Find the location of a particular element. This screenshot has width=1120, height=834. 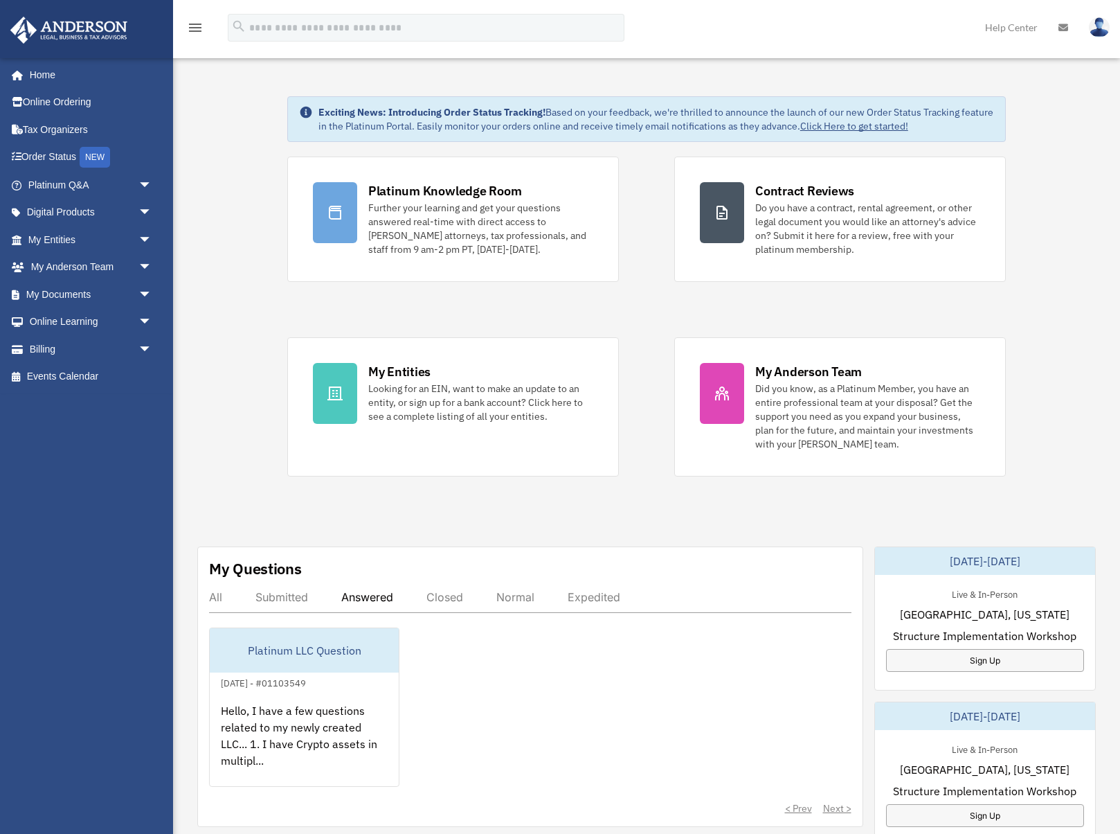

div: Answered is located at coordinates (367, 597).